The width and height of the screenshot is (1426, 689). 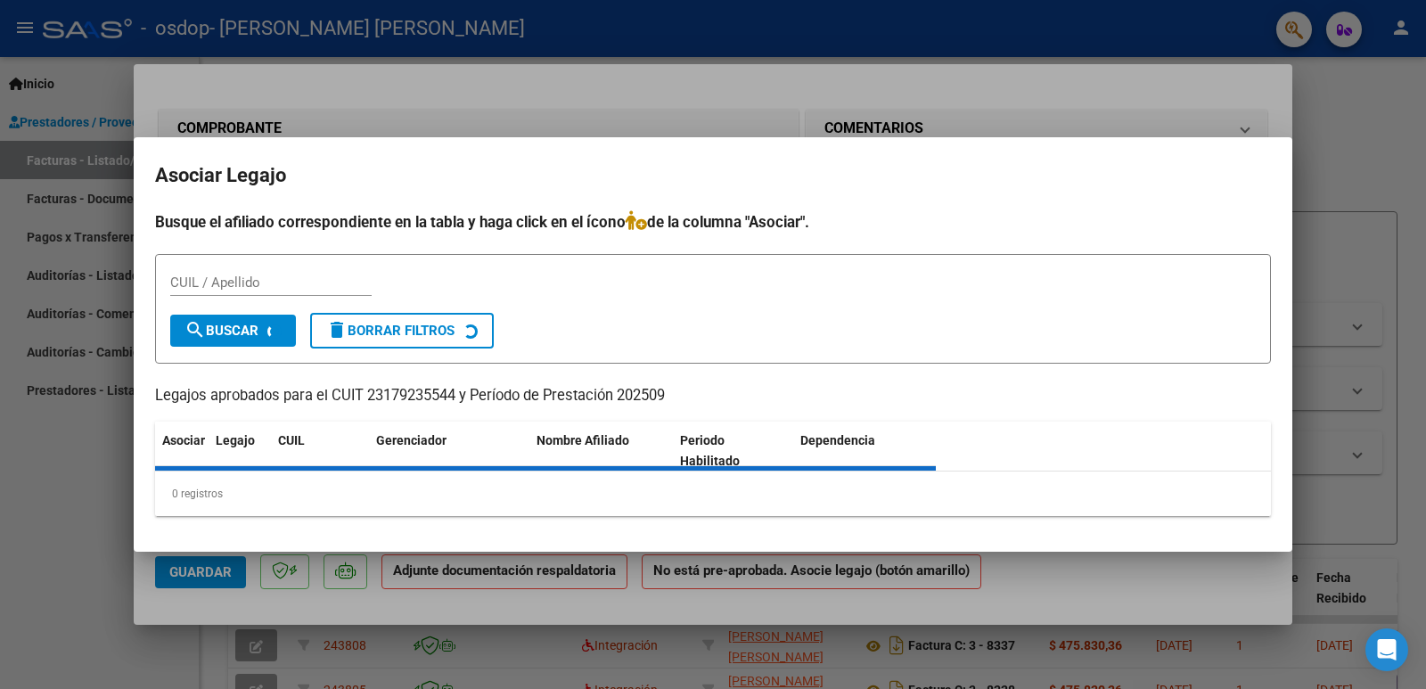 I want to click on button: Buscar, so click(x=233, y=331).